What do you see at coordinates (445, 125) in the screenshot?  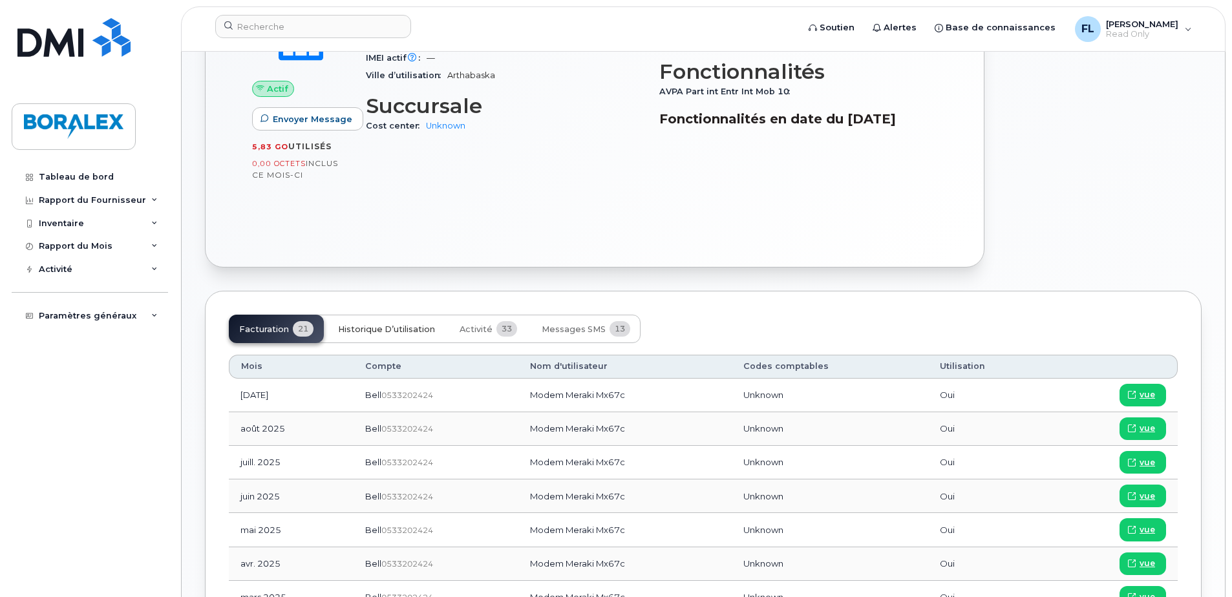 I see `a: Unknown` at bounding box center [445, 125].